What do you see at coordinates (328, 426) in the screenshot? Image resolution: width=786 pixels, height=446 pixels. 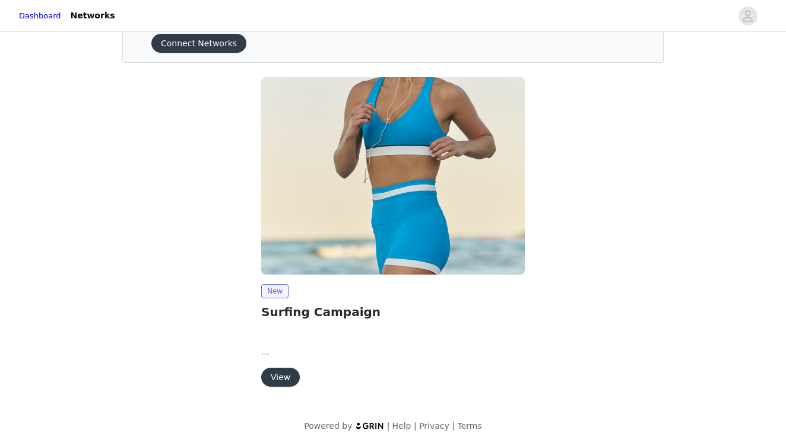 I see `span: Powered by` at bounding box center [328, 426].